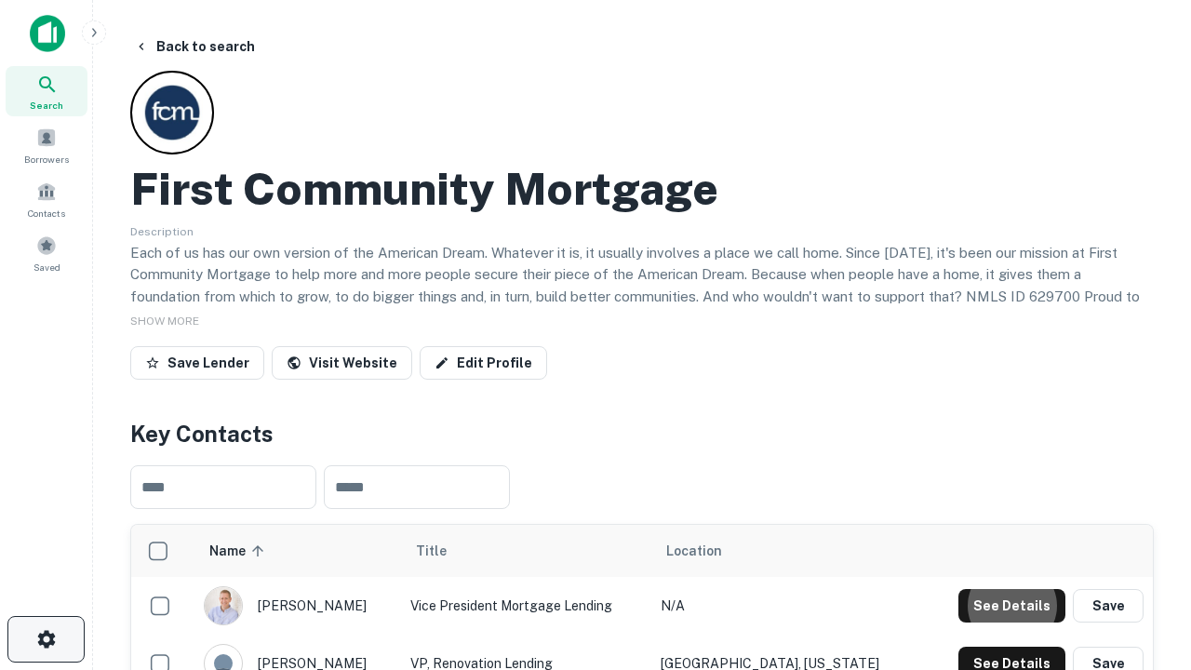  I want to click on span: Title, so click(443, 551).